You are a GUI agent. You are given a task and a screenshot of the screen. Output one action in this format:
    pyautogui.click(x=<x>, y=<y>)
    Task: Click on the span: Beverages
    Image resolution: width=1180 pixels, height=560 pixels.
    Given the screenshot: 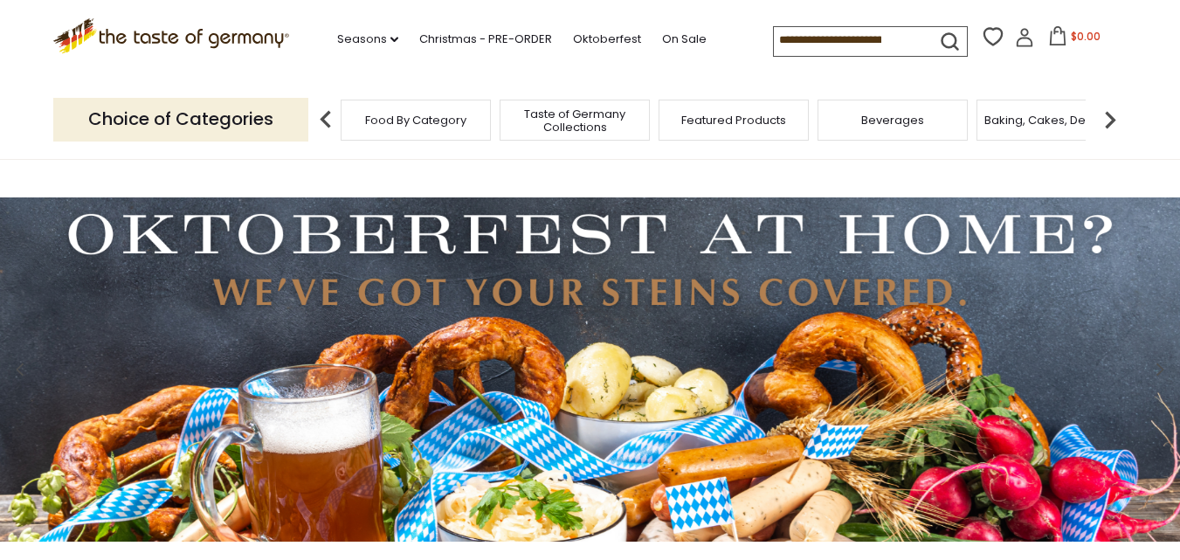 What is the action you would take?
    pyautogui.click(x=892, y=120)
    